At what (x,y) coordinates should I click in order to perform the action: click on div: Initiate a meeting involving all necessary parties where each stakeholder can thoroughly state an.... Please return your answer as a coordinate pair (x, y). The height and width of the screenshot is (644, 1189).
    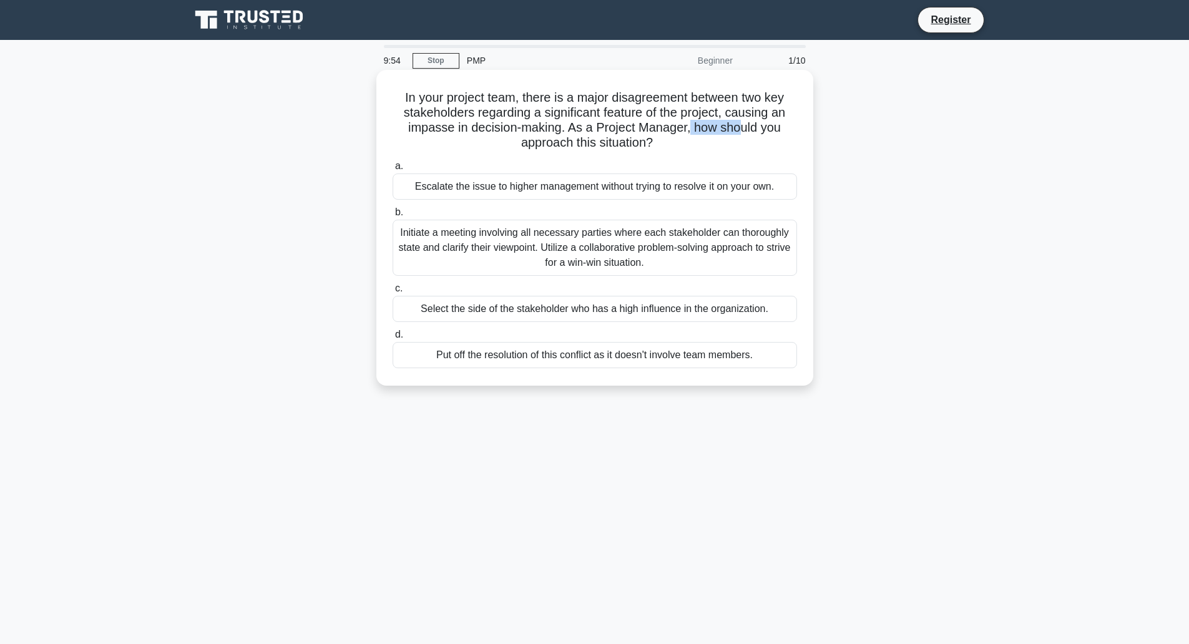
    Looking at the image, I should click on (595, 248).